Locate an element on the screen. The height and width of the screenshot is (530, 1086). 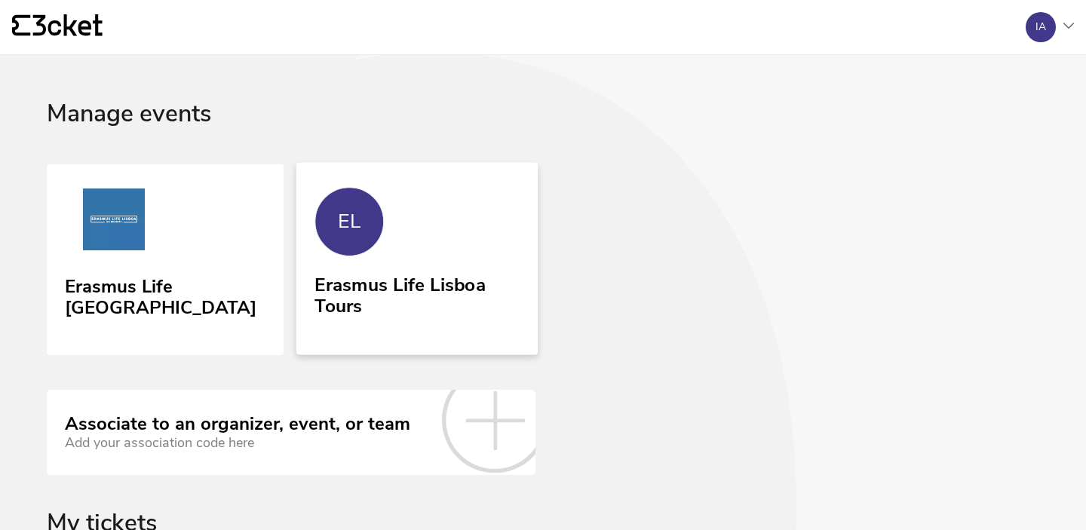
div: Manage events is located at coordinates (543, 132).